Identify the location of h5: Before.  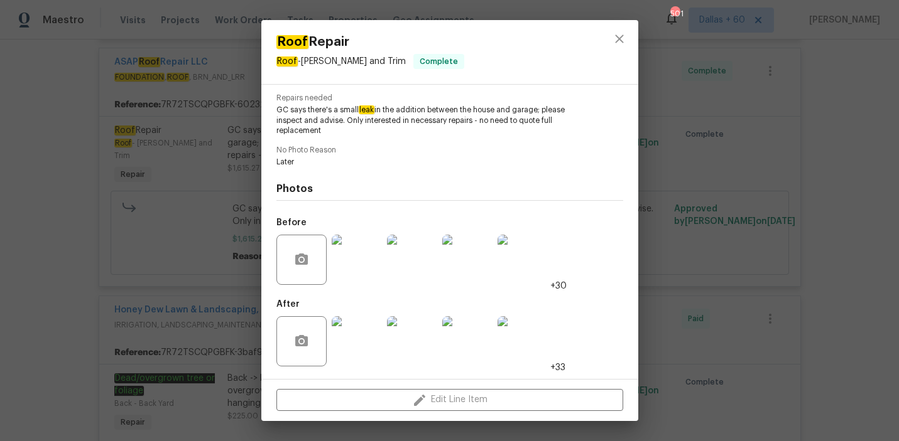
(291, 223).